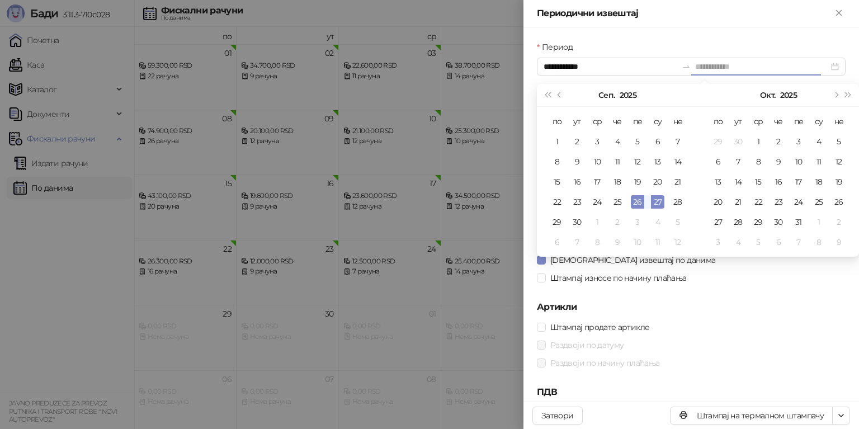 The width and height of the screenshot is (859, 429). What do you see at coordinates (758, 182) in the screenshot?
I see `div: 15` at bounding box center [758, 182].